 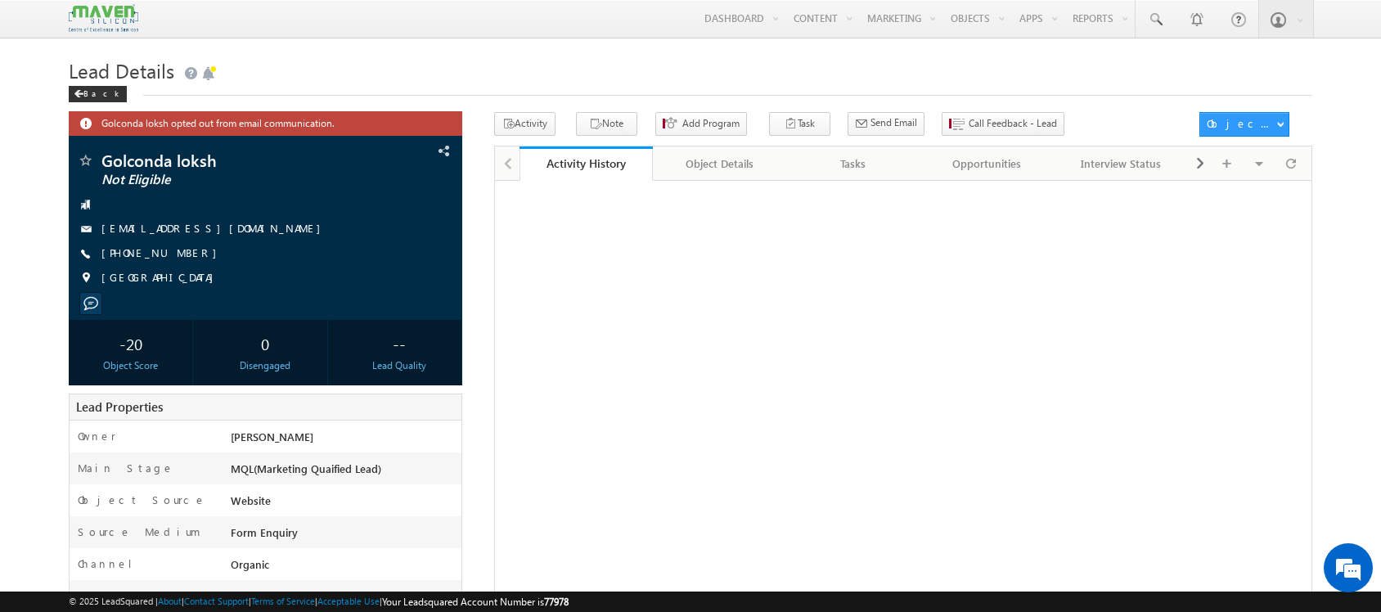 What do you see at coordinates (126, 468) in the screenshot?
I see `label: Main Stage` at bounding box center [126, 468].